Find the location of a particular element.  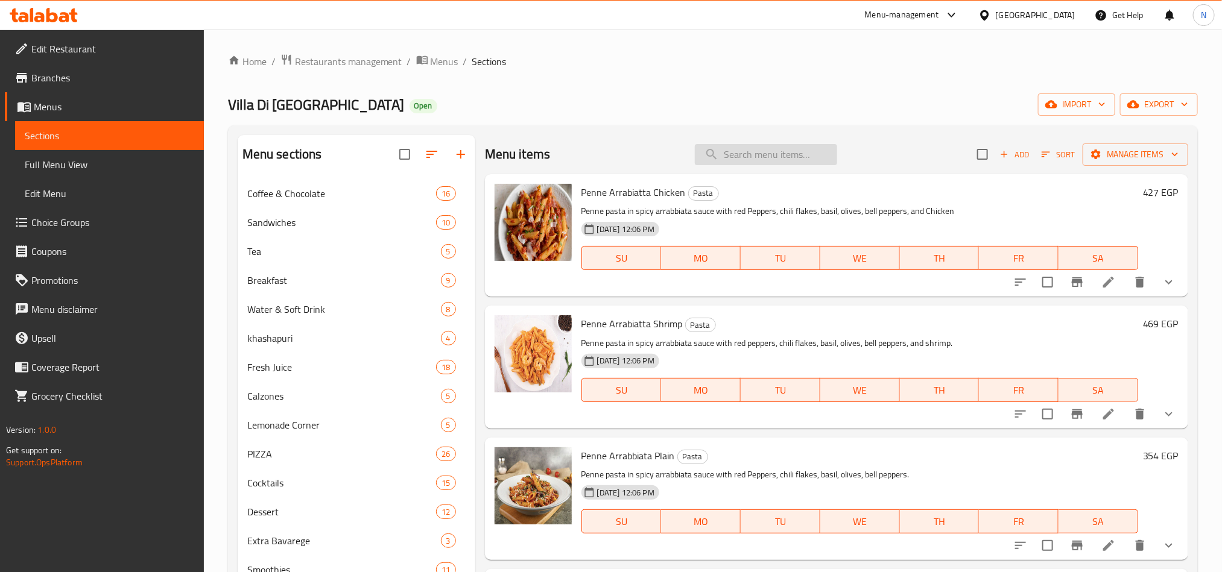

div: Calzones5 is located at coordinates (356, 396).